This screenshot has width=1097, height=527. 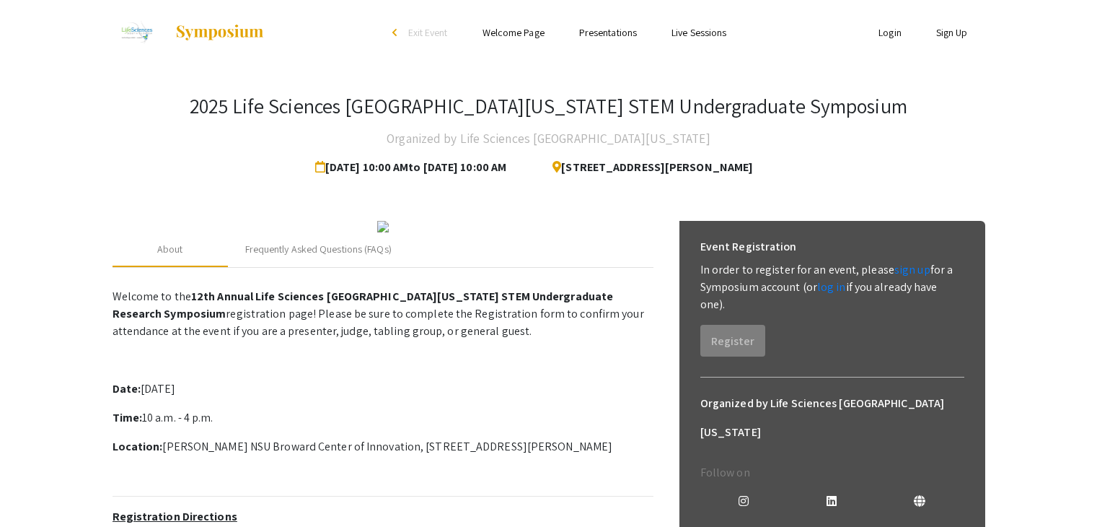 What do you see at coordinates (913, 269) in the screenshot?
I see `a: sign up` at bounding box center [913, 269].